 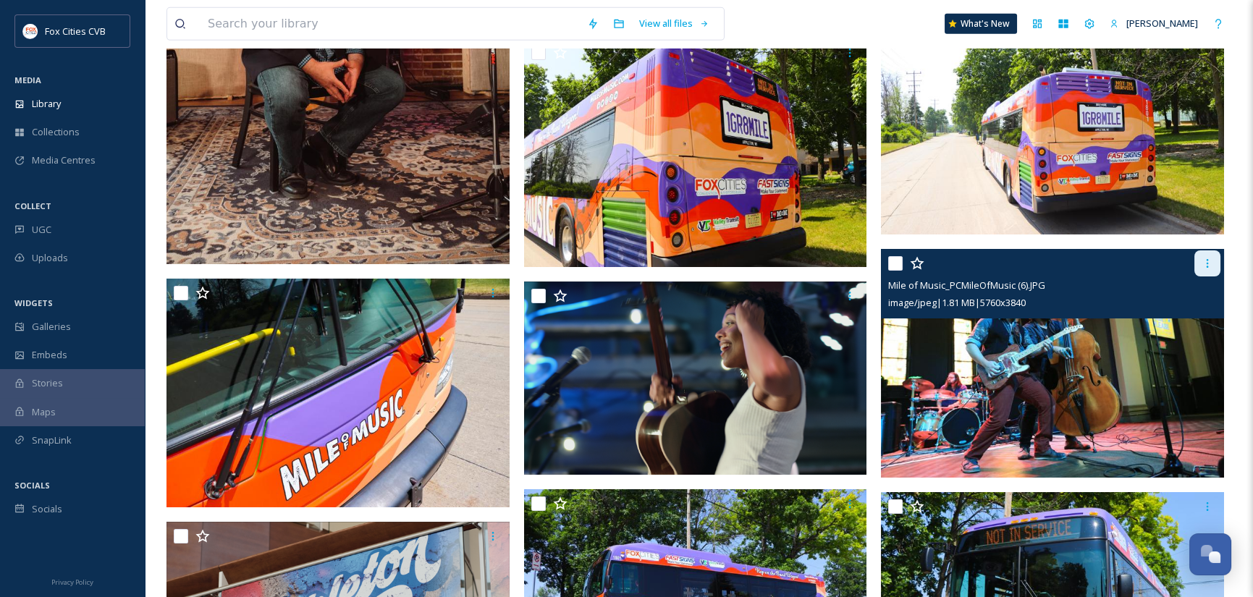 I want to click on span: UGC, so click(x=41, y=229).